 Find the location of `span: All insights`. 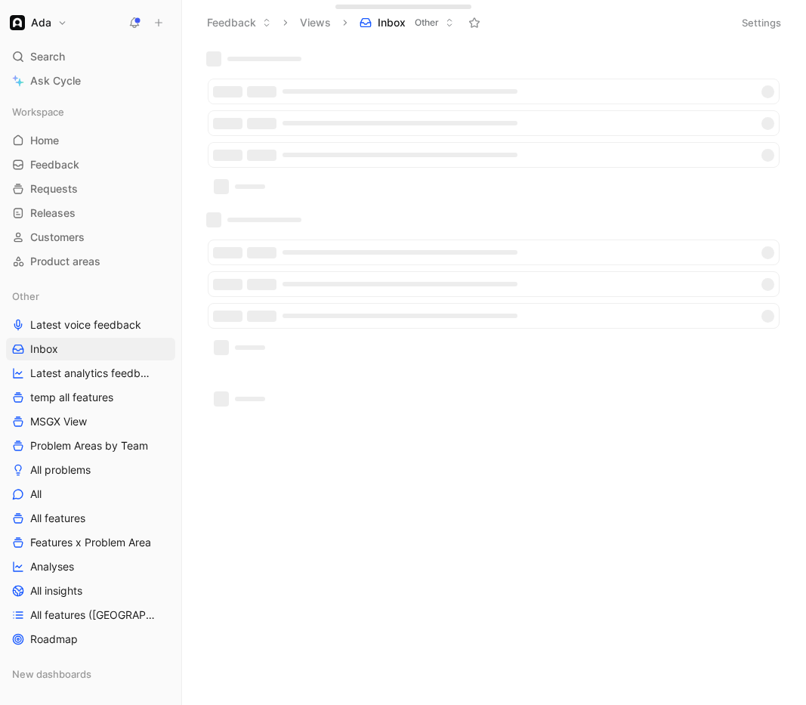

span: All insights is located at coordinates (56, 591).